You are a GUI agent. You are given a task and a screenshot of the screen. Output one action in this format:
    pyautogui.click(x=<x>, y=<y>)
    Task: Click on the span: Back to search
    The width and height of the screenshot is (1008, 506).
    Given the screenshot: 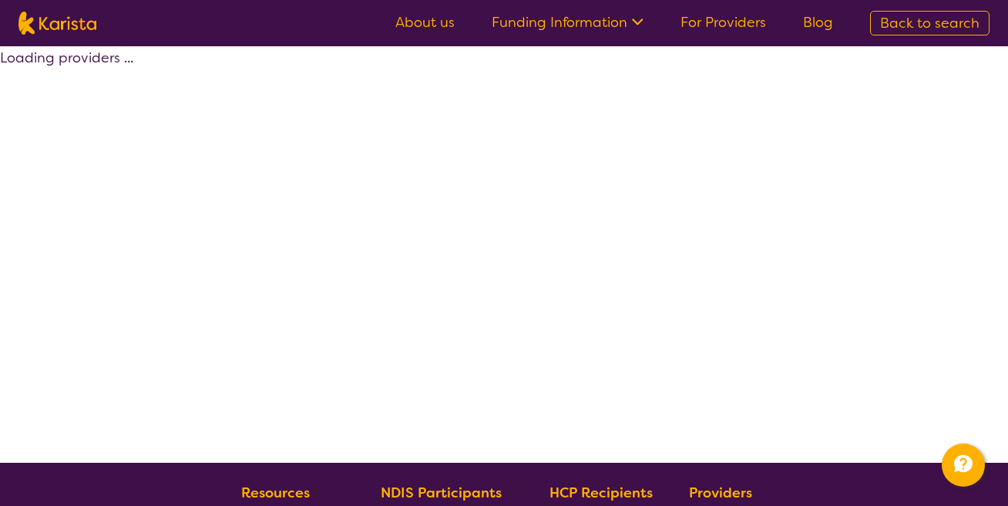 What is the action you would take?
    pyautogui.click(x=929, y=23)
    